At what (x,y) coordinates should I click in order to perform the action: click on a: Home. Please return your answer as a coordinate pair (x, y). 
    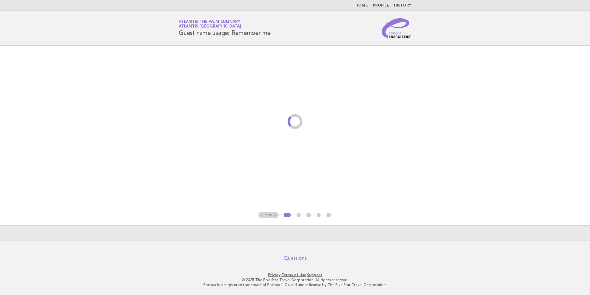
    Looking at the image, I should click on (362, 6).